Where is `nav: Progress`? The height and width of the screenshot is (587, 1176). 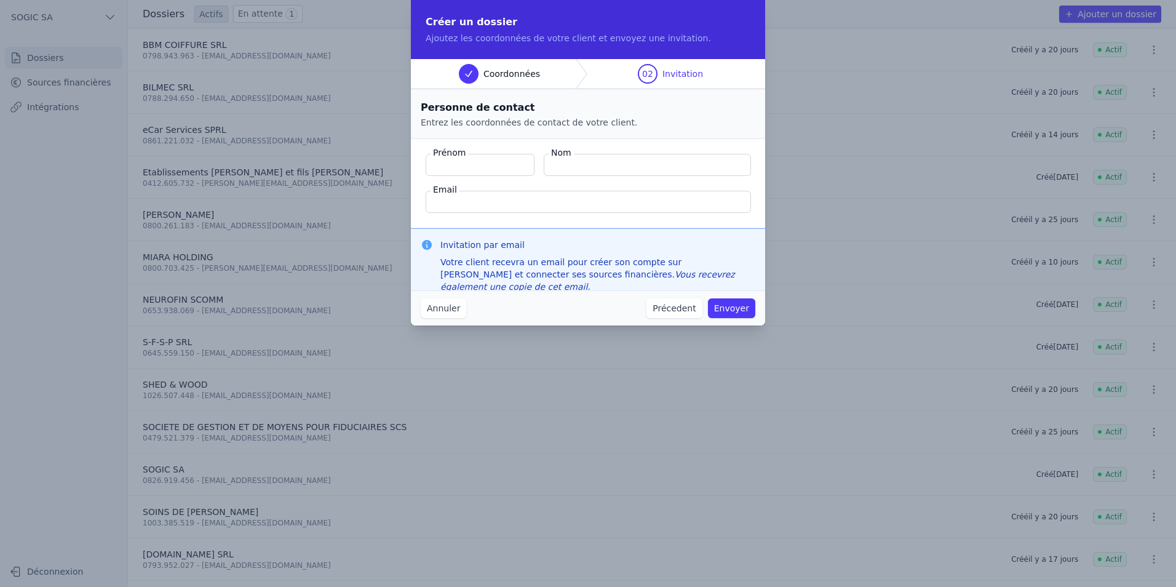
nav: Progress is located at coordinates (588, 74).